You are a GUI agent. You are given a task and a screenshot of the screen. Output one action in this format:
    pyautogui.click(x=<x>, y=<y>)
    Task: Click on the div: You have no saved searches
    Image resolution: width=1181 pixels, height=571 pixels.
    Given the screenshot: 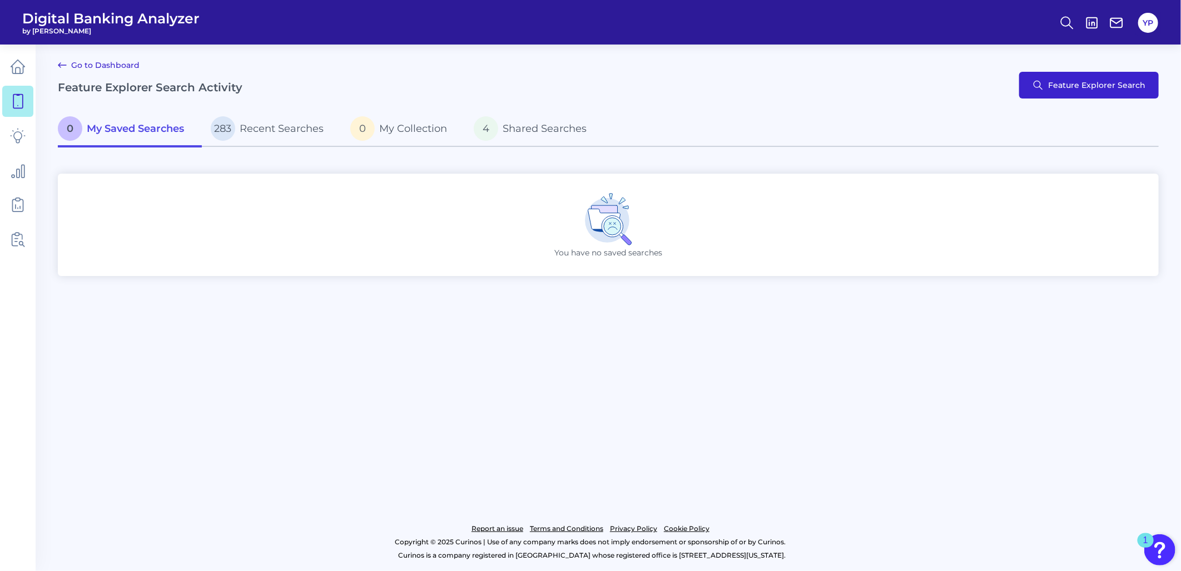 What is the action you would take?
    pyautogui.click(x=608, y=225)
    